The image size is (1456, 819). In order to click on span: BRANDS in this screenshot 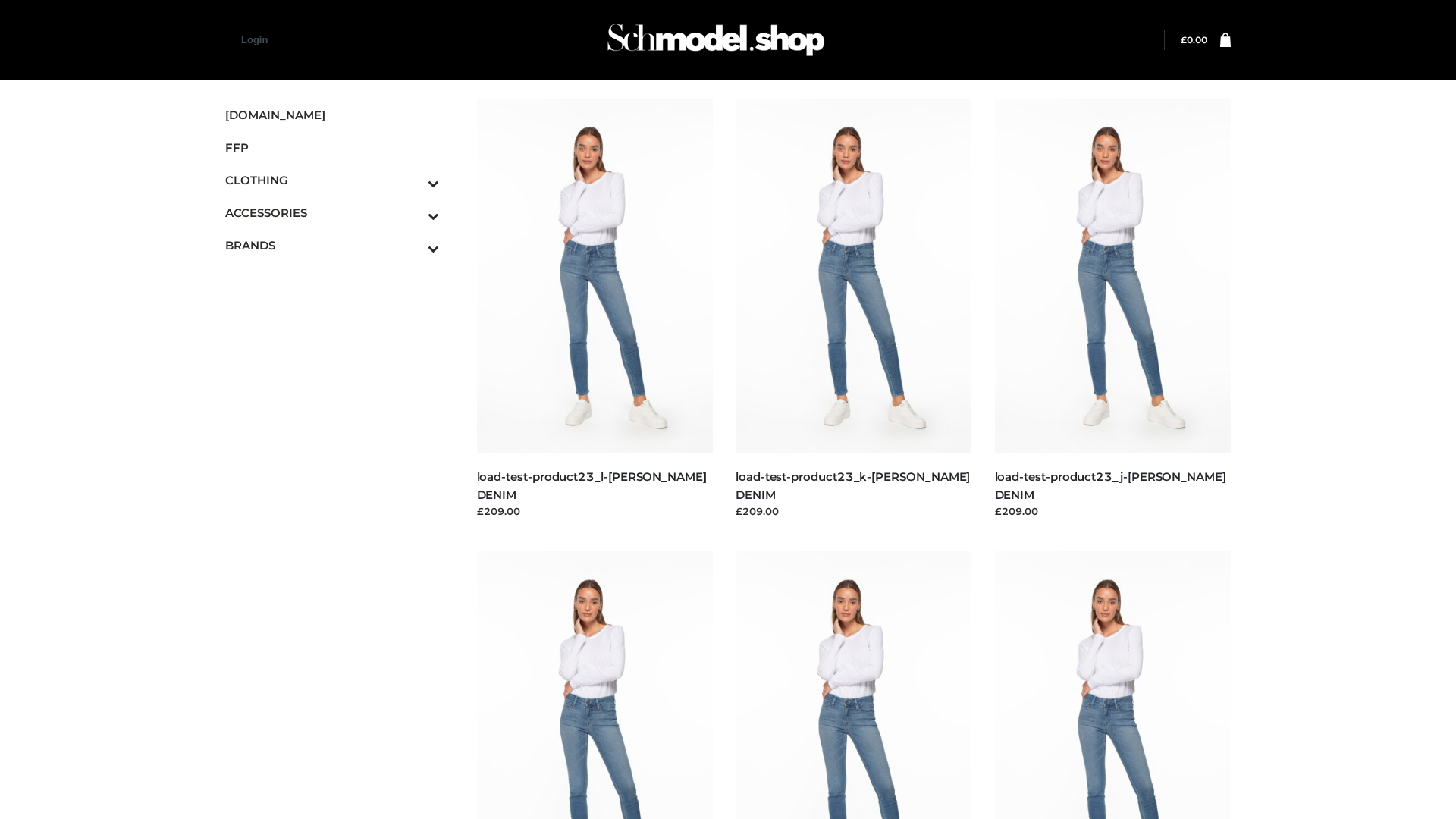, I will do `click(332, 244)`.